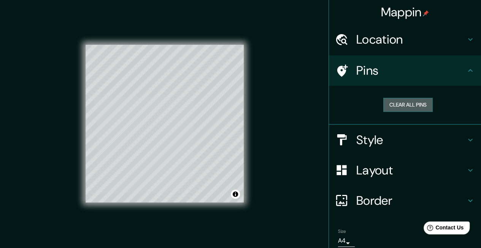 Image resolution: width=481 pixels, height=248 pixels. I want to click on div: Layout, so click(405, 171).